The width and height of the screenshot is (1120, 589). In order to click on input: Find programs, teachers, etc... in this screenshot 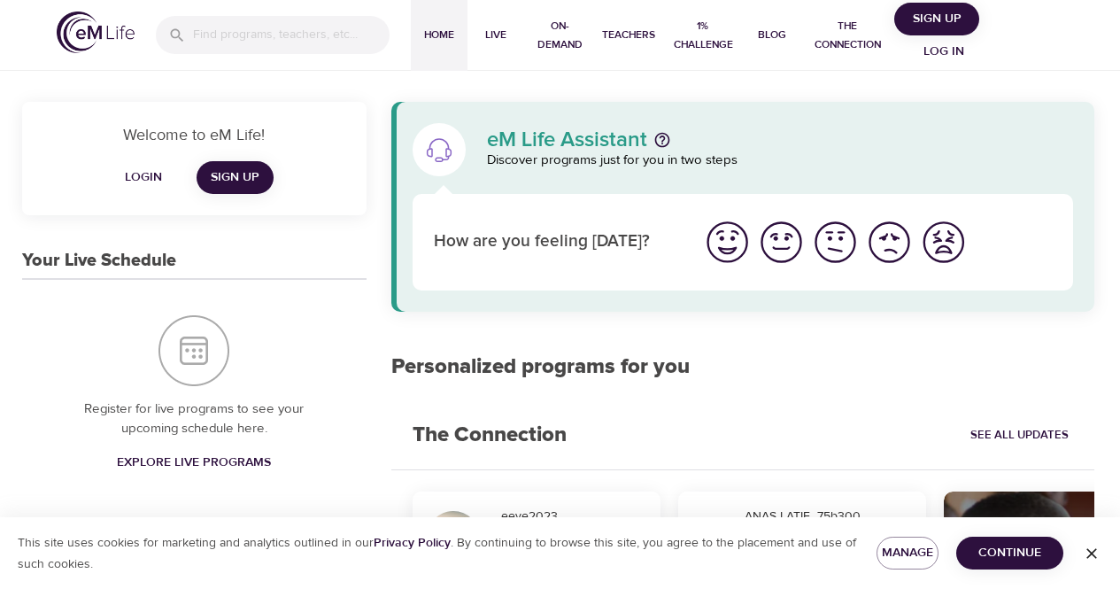, I will do `click(291, 35)`.